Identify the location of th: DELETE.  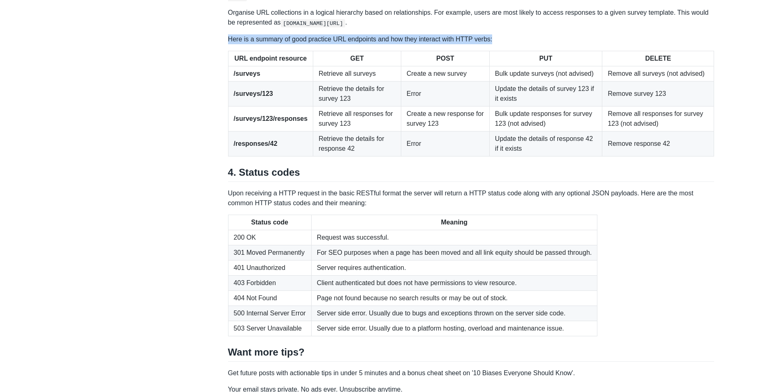
(658, 58).